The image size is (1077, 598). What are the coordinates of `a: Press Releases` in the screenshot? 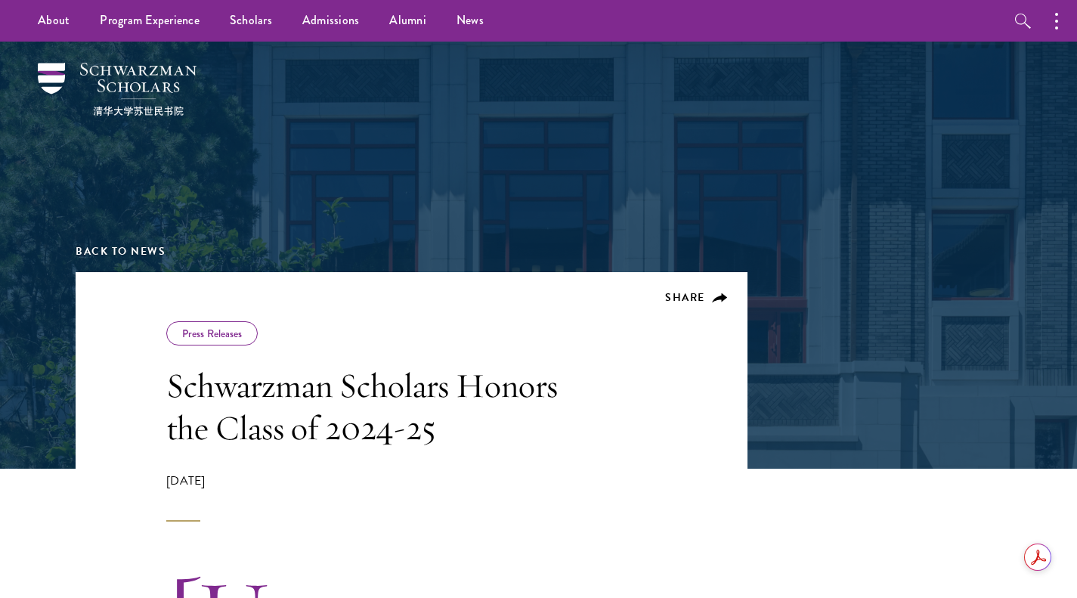 It's located at (212, 333).